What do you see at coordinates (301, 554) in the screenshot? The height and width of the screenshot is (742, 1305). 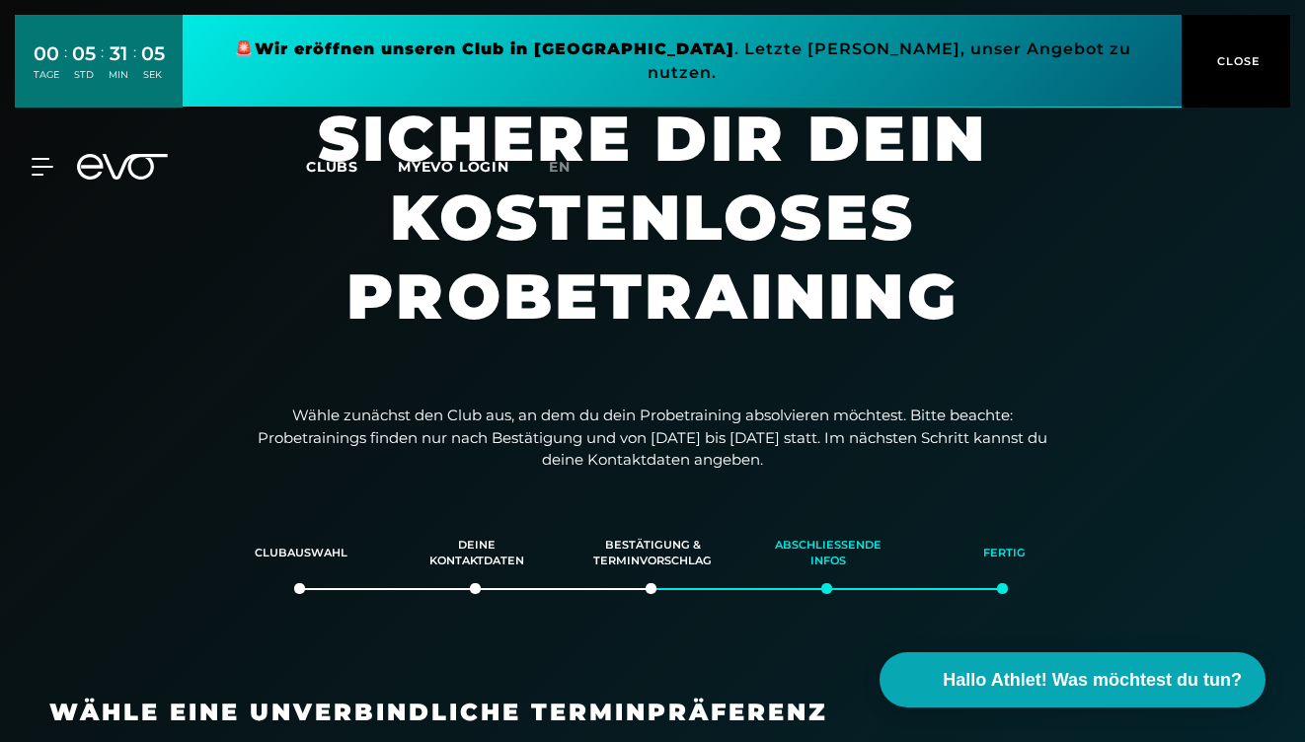 I see `div: Clubauswahl` at bounding box center [301, 554].